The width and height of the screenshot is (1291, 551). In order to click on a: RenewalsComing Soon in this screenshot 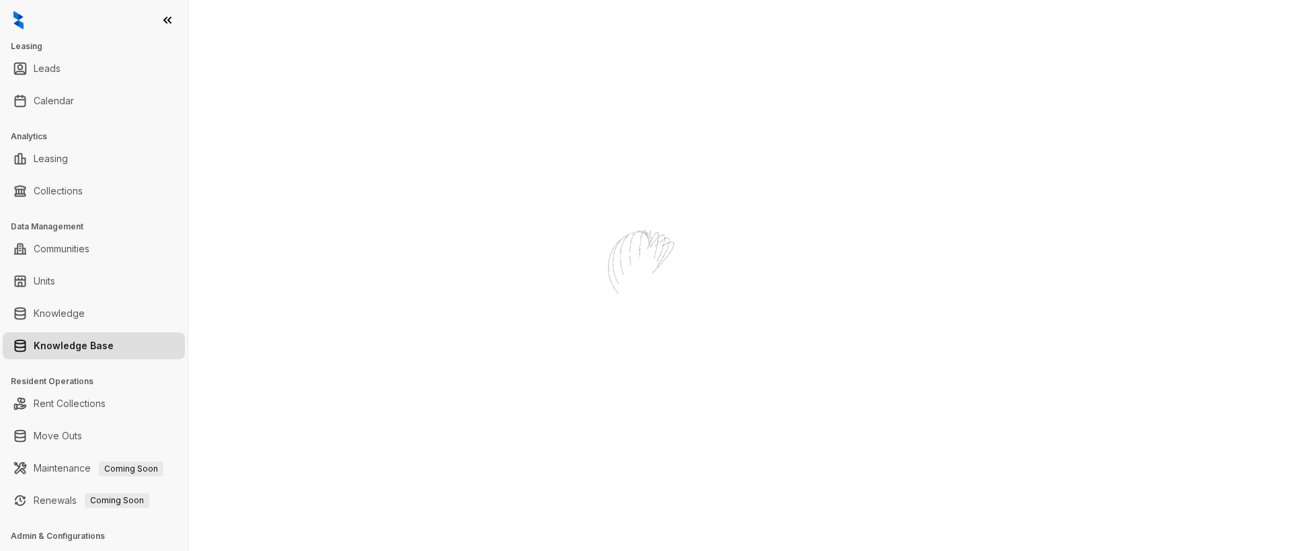, I will do `click(91, 500)`.